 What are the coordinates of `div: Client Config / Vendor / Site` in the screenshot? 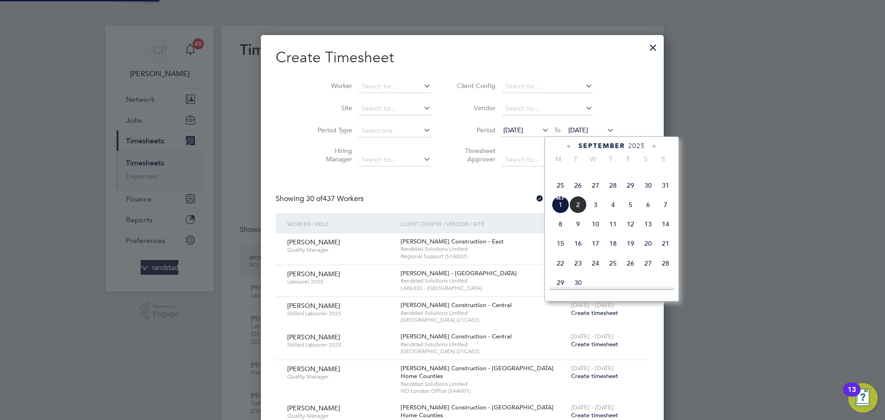 It's located at (484, 224).